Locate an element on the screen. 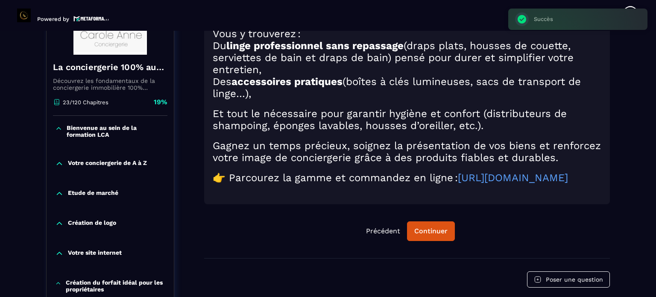  p: Votre site internet is located at coordinates (95, 253).